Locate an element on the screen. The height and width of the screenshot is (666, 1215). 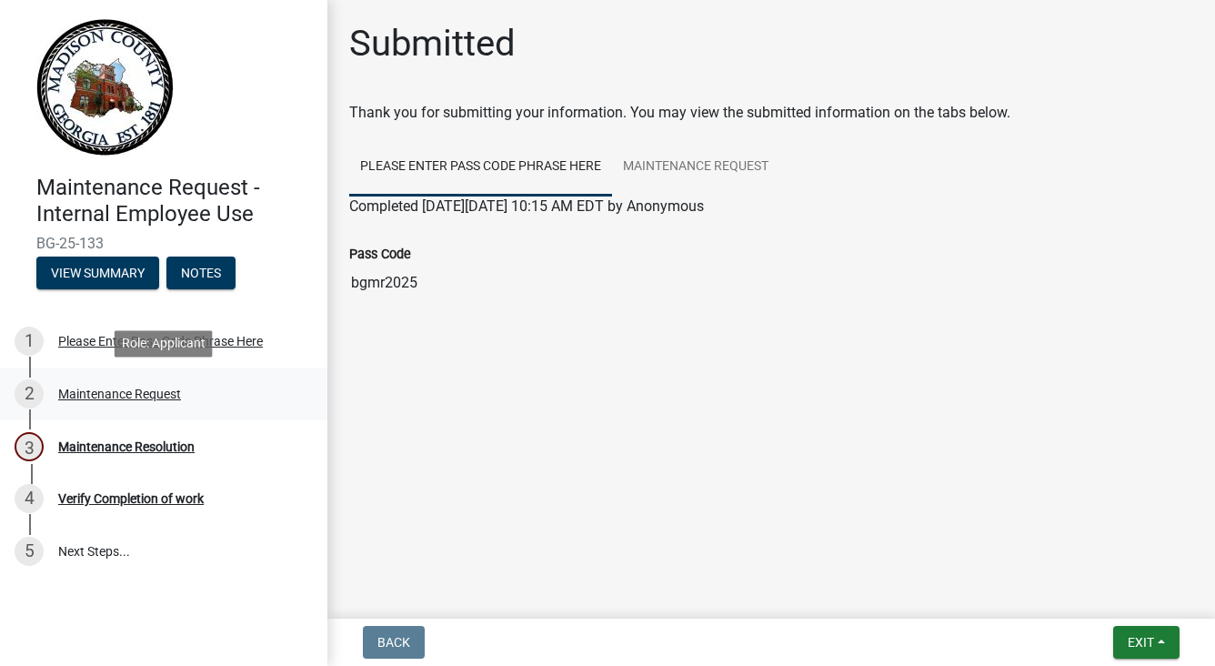
div: Maintenance Request is located at coordinates (119, 394).